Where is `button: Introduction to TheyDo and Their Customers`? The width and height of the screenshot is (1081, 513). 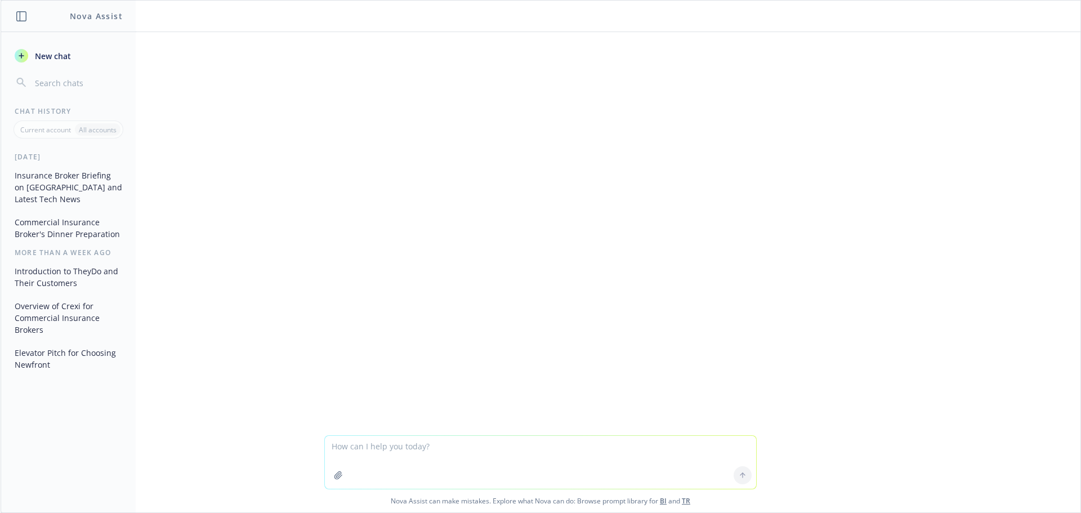
button: Introduction to TheyDo and Their Customers is located at coordinates (68, 277).